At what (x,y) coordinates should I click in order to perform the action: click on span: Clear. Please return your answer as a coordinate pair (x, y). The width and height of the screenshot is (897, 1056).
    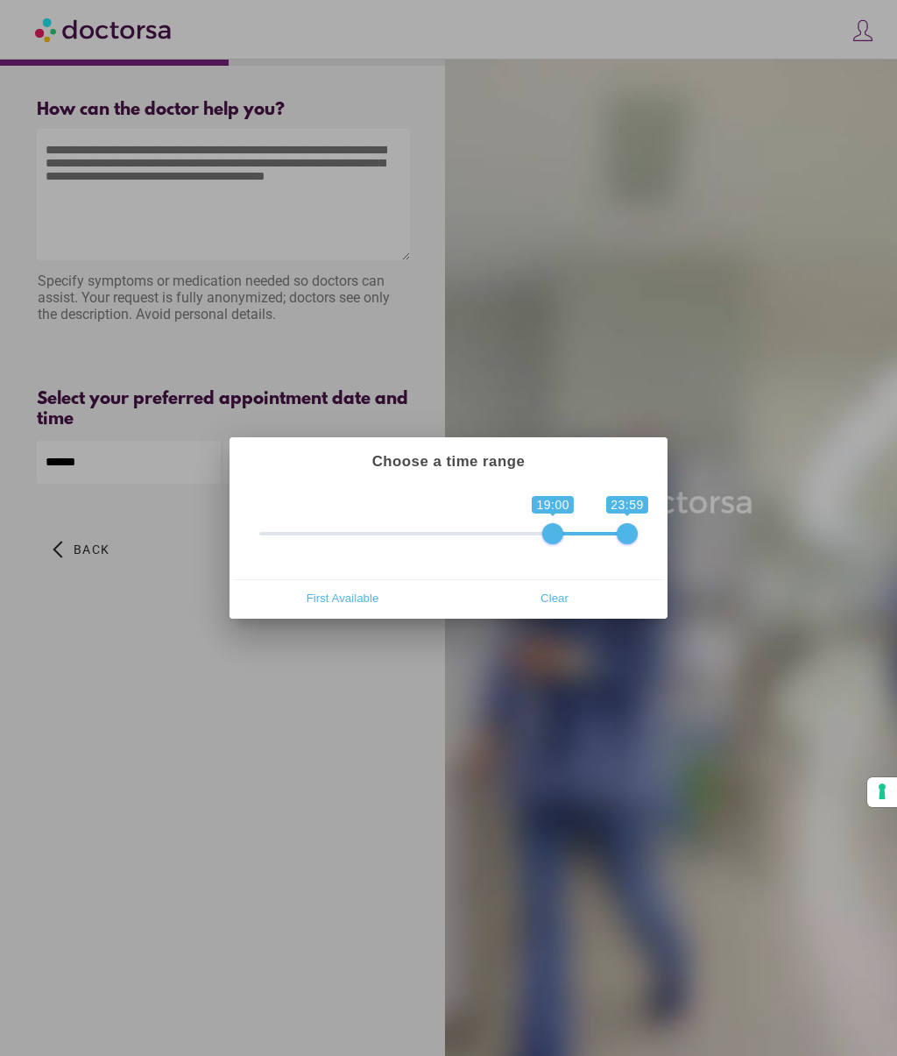
    Looking at the image, I should click on (555, 598).